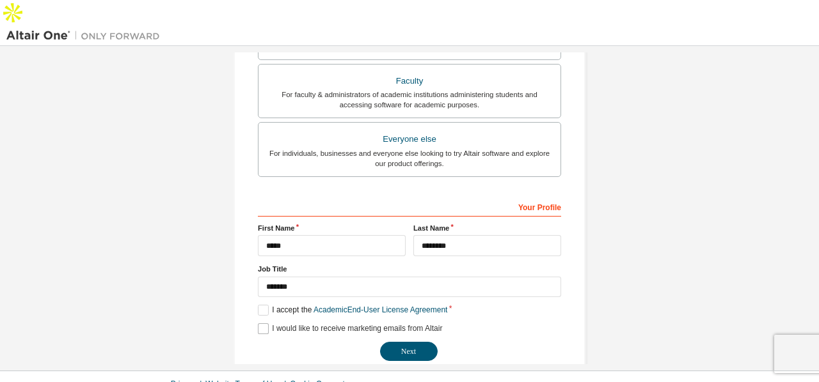 This screenshot has height=382, width=819. Describe the element at coordinates (409, 159) in the screenshot. I see `div: For individuals, businesses and everyone else looking to try Altair software and explore our prod...` at that location.